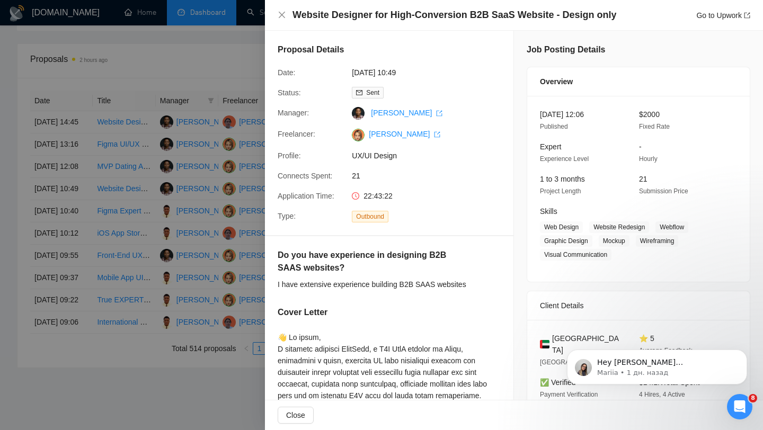 Image resolution: width=763 pixels, height=430 pixels. Describe the element at coordinates (558, 382) in the screenshot. I see `span: ✅ Verified` at that location.